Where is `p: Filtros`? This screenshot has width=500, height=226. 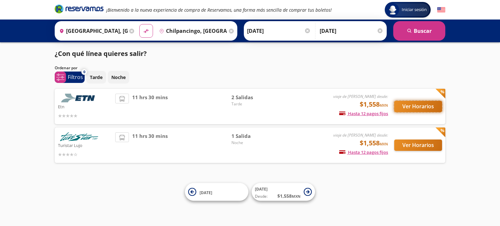
p: Filtros is located at coordinates (75, 77).